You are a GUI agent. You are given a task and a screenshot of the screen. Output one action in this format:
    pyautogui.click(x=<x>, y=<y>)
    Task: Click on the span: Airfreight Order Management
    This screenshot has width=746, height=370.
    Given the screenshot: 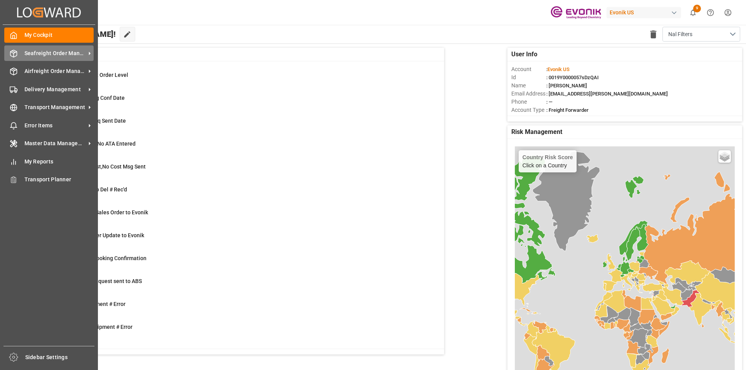 What is the action you would take?
    pyautogui.click(x=55, y=71)
    